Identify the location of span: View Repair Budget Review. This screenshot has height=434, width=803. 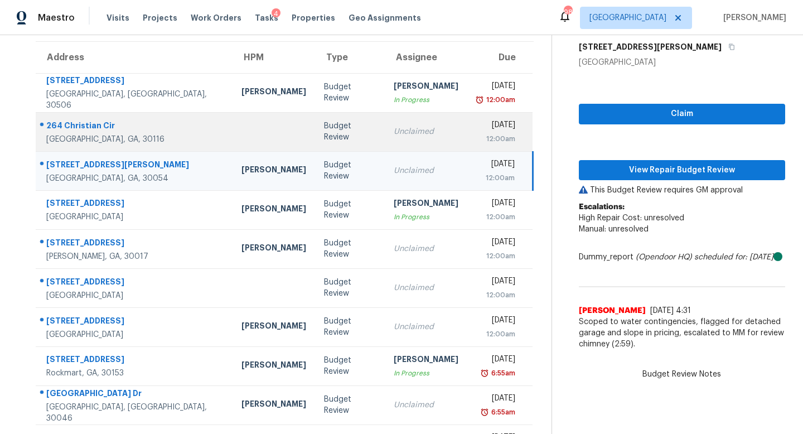
(682, 170).